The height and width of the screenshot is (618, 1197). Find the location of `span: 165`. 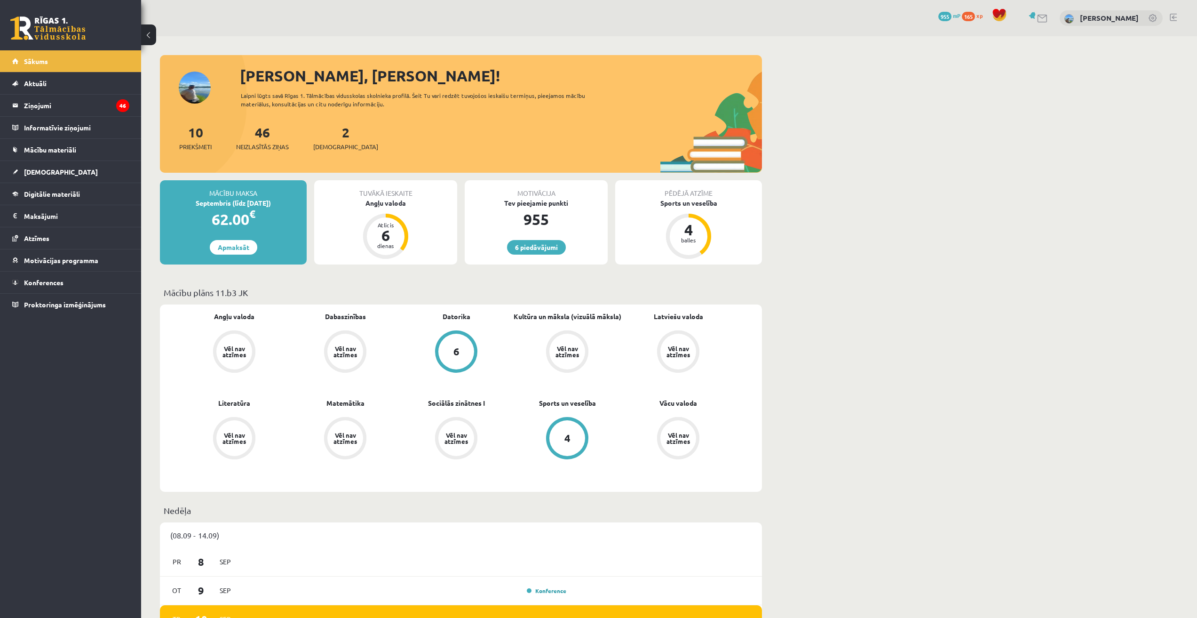

span: 165 is located at coordinates (969, 16).